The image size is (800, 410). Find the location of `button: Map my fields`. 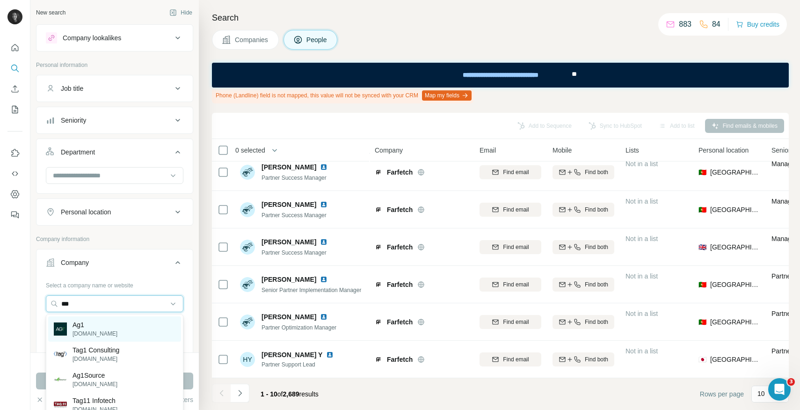

button: Map my fields is located at coordinates (447, 95).